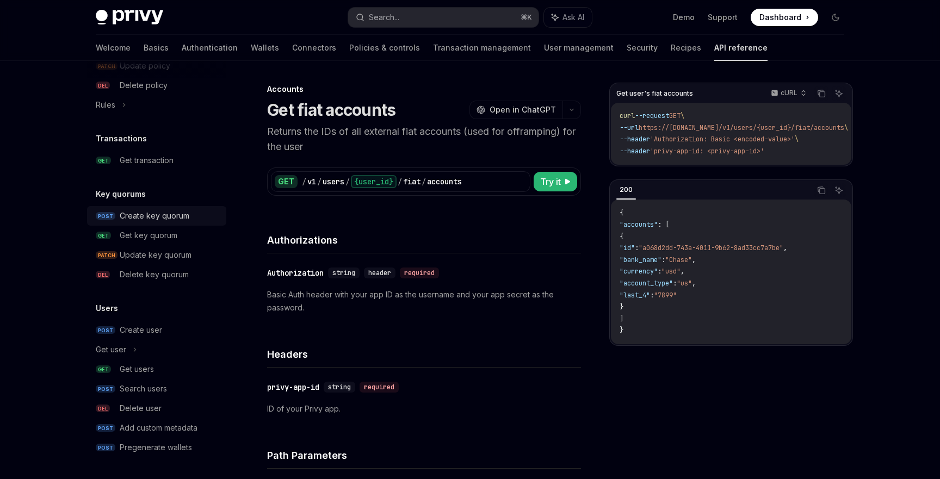 Image resolution: width=940 pixels, height=479 pixels. Describe the element at coordinates (141, 330) in the screenshot. I see `div: Create user` at that location.